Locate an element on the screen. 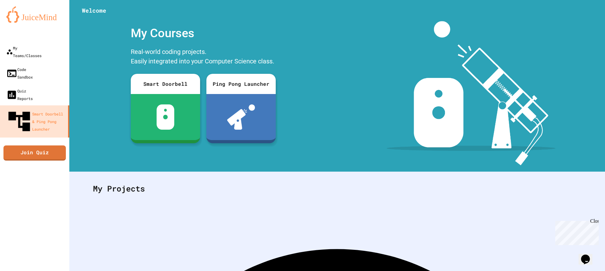 This screenshot has width=605, height=271. div: Code Sandbox is located at coordinates (20, 73).